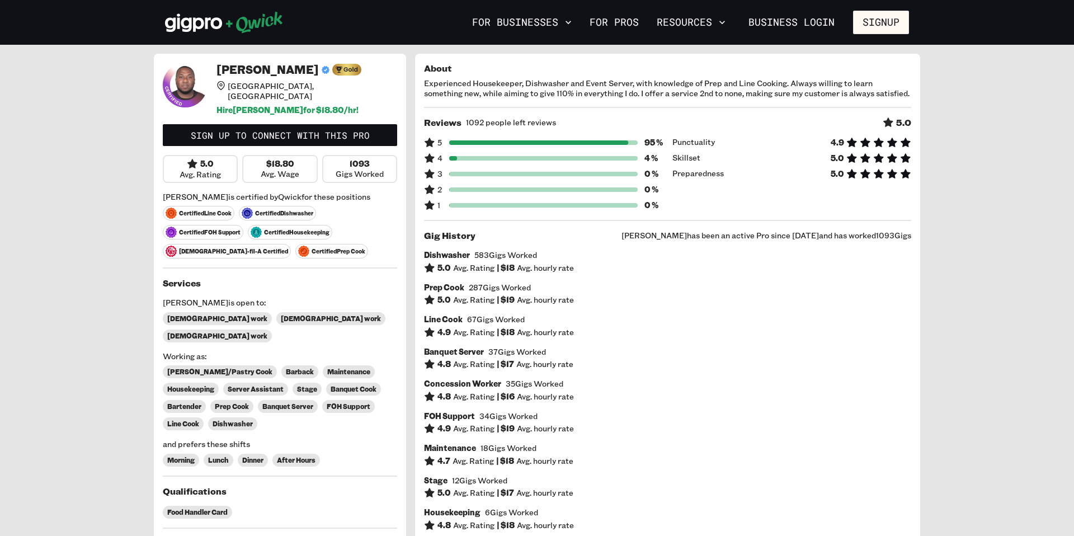  Describe the element at coordinates (517, 352) in the screenshot. I see `span: 37 Gigs Worked` at that location.